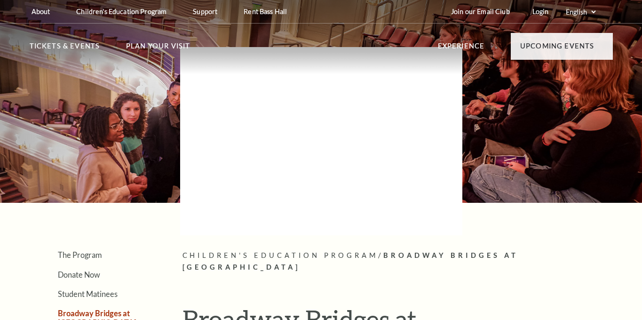  Describe the element at coordinates (158, 49) in the screenshot. I see `p: Plan Your Visit` at that location.